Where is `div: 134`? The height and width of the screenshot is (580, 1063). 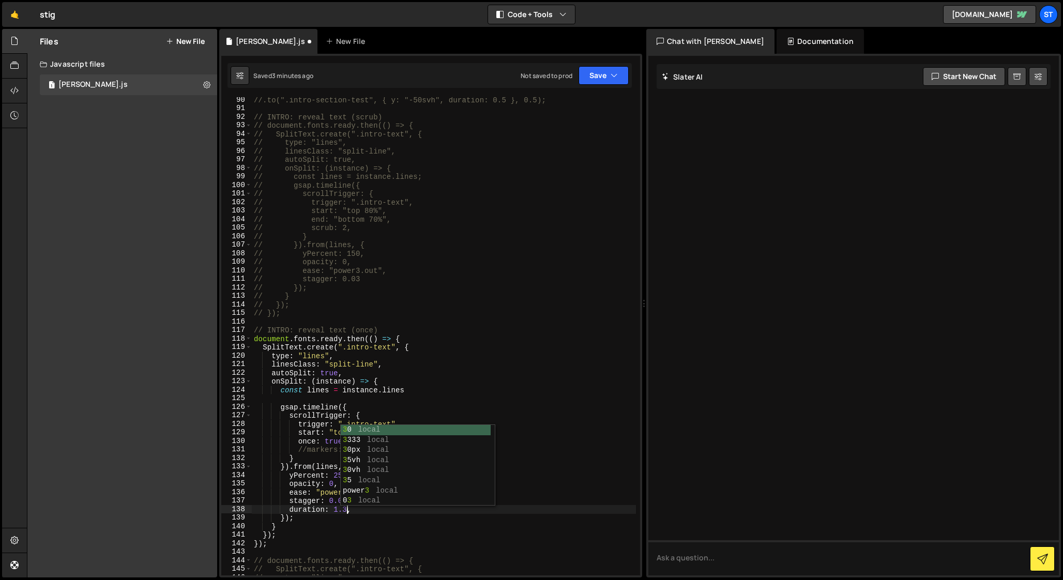
div: 134 is located at coordinates (236, 475).